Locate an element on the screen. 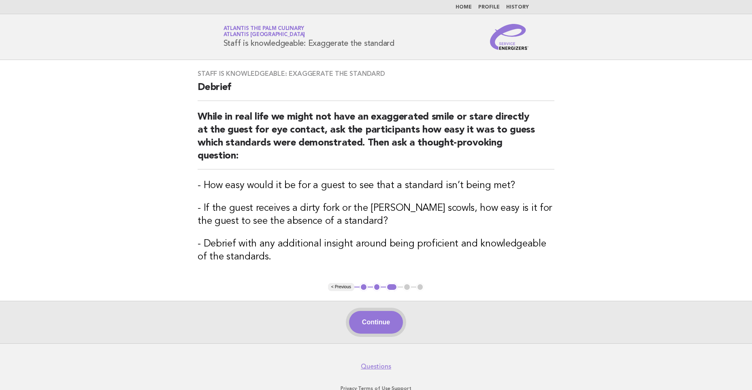 The height and width of the screenshot is (390, 752). button: 1 is located at coordinates (364, 287).